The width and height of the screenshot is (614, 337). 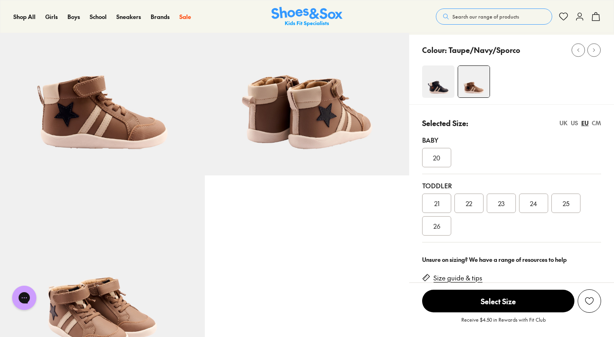 I want to click on a: School, so click(x=98, y=17).